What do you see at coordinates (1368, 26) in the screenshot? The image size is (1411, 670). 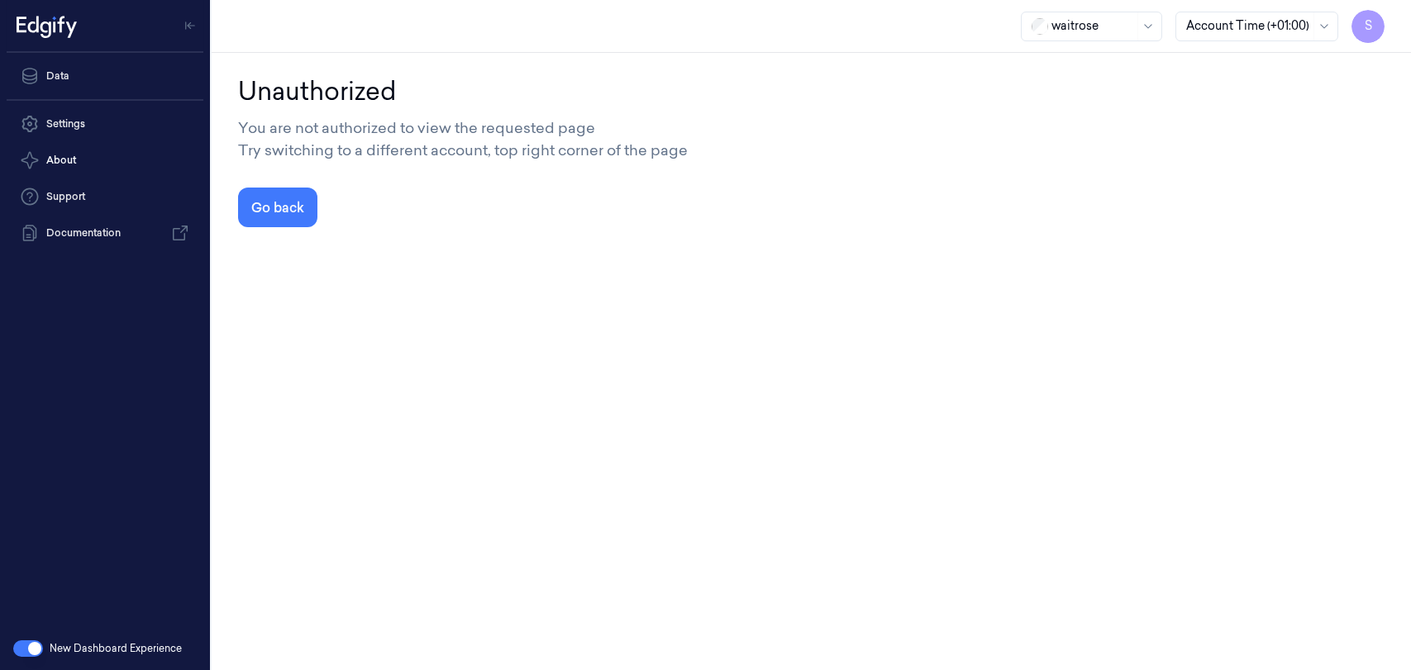 I see `button: S` at bounding box center [1368, 26].